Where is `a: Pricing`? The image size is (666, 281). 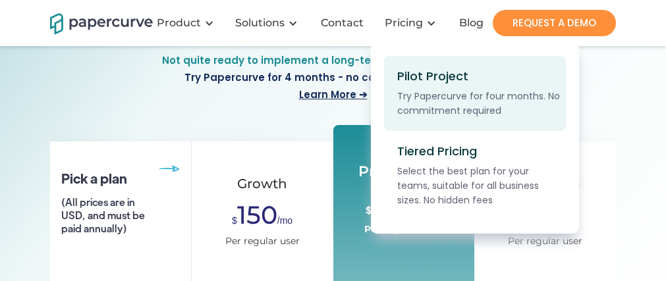 a: Pricing is located at coordinates (404, 23).